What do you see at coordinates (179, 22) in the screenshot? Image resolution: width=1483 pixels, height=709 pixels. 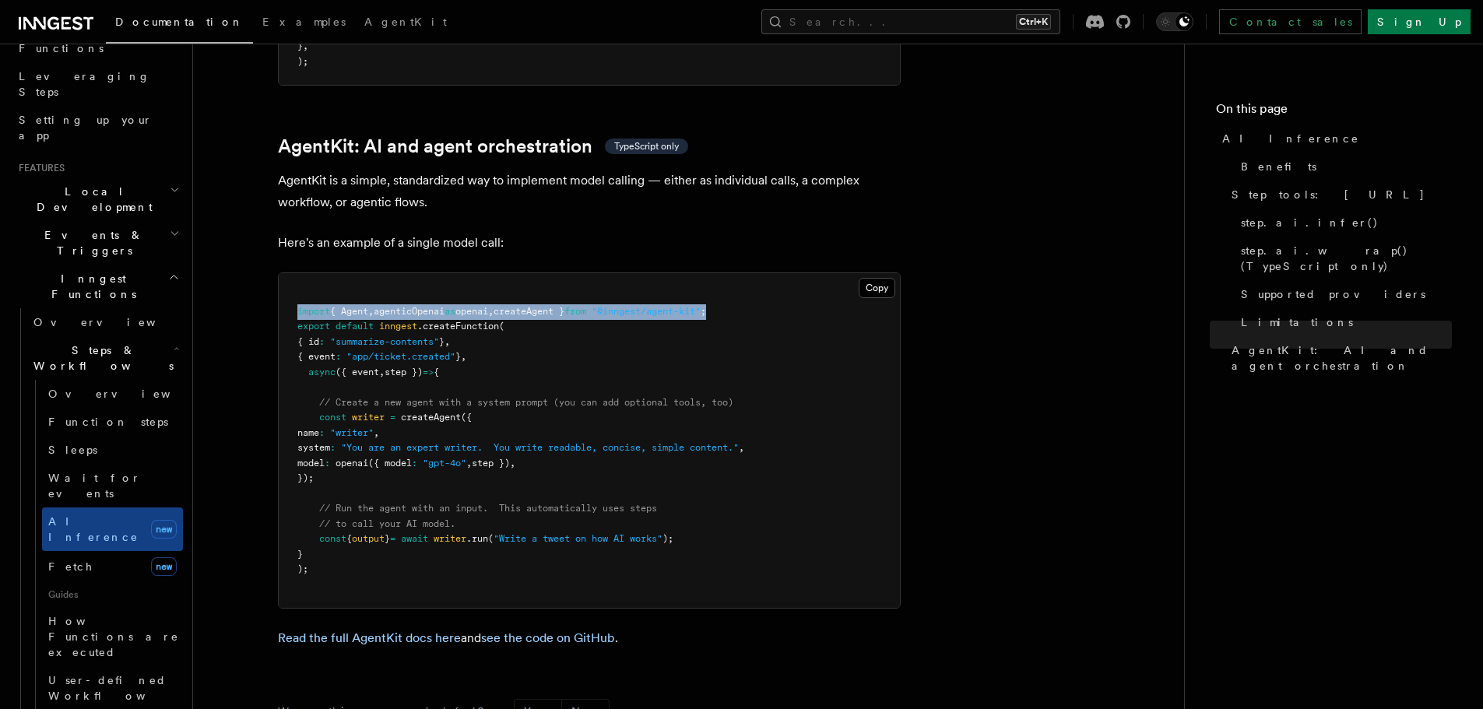 I see `span: Documentation` at bounding box center [179, 22].